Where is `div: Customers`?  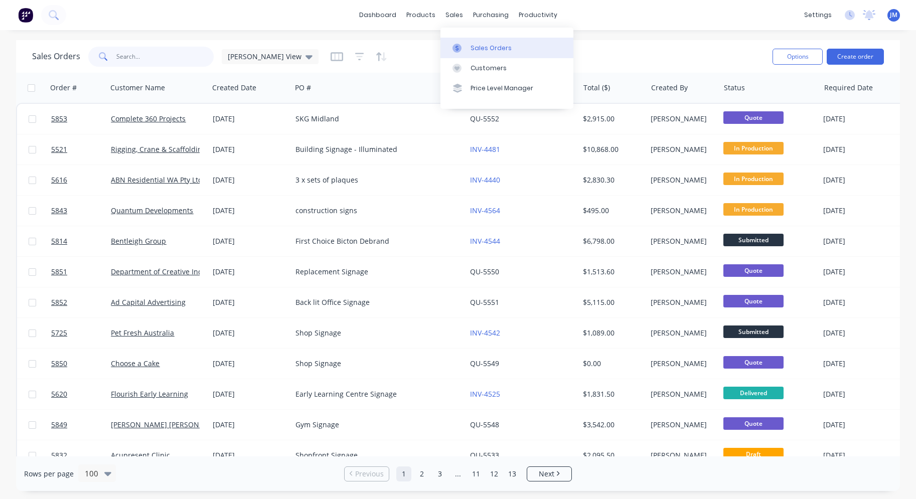 div: Customers is located at coordinates (489, 68).